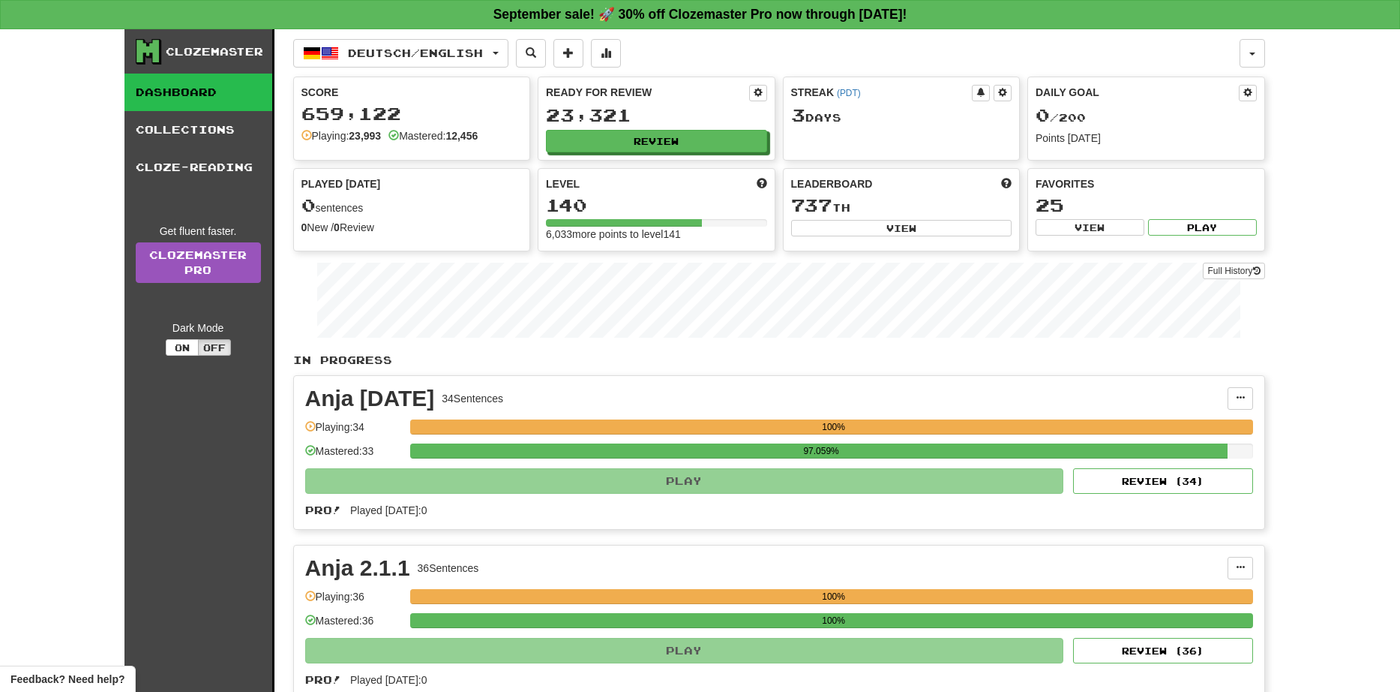 This screenshot has height=692, width=1400. Describe the element at coordinates (449, 568) in the screenshot. I see `div: 36 Sentences` at that location.